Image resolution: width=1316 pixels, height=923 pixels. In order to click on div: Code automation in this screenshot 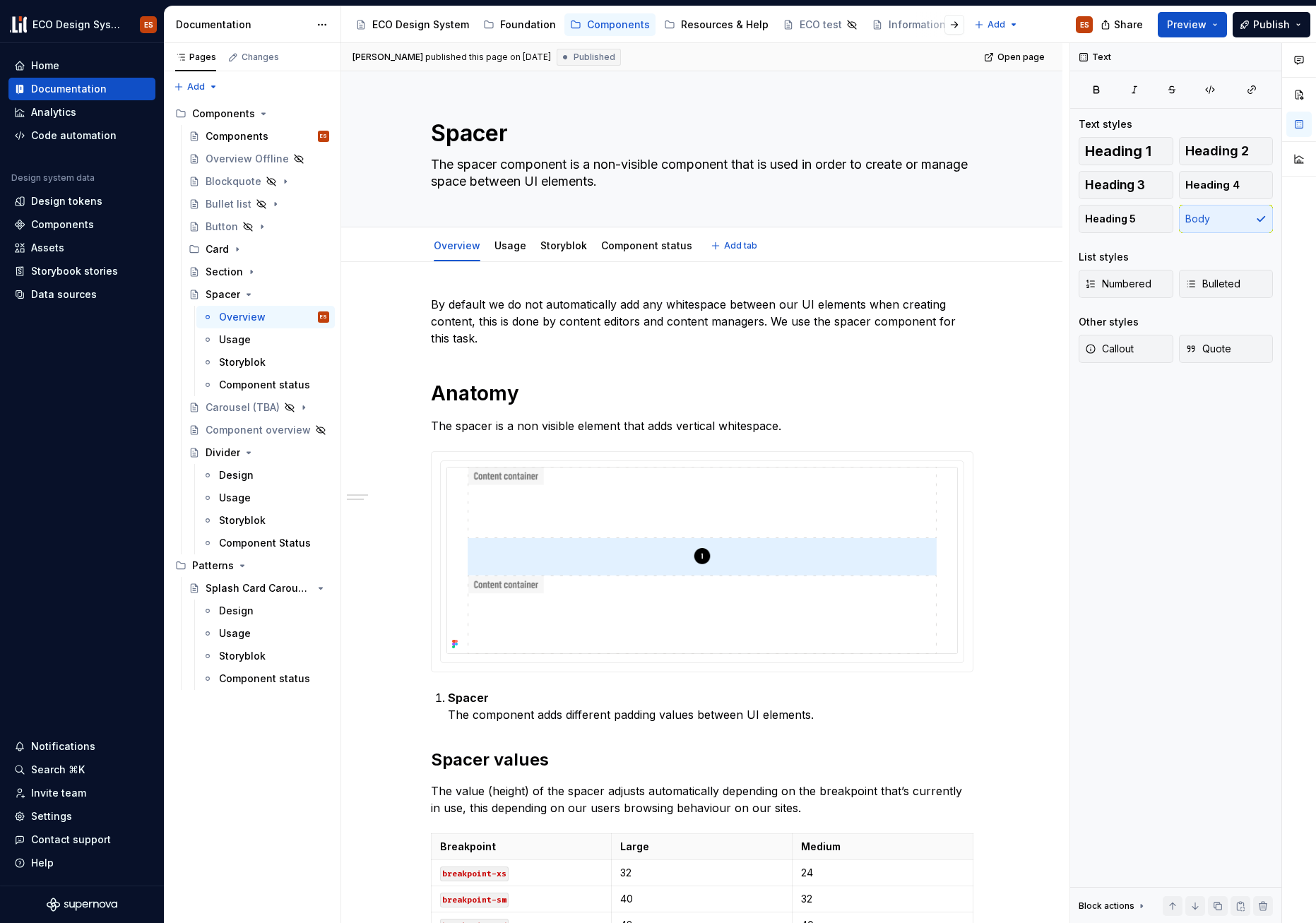, I will do `click(74, 136)`.